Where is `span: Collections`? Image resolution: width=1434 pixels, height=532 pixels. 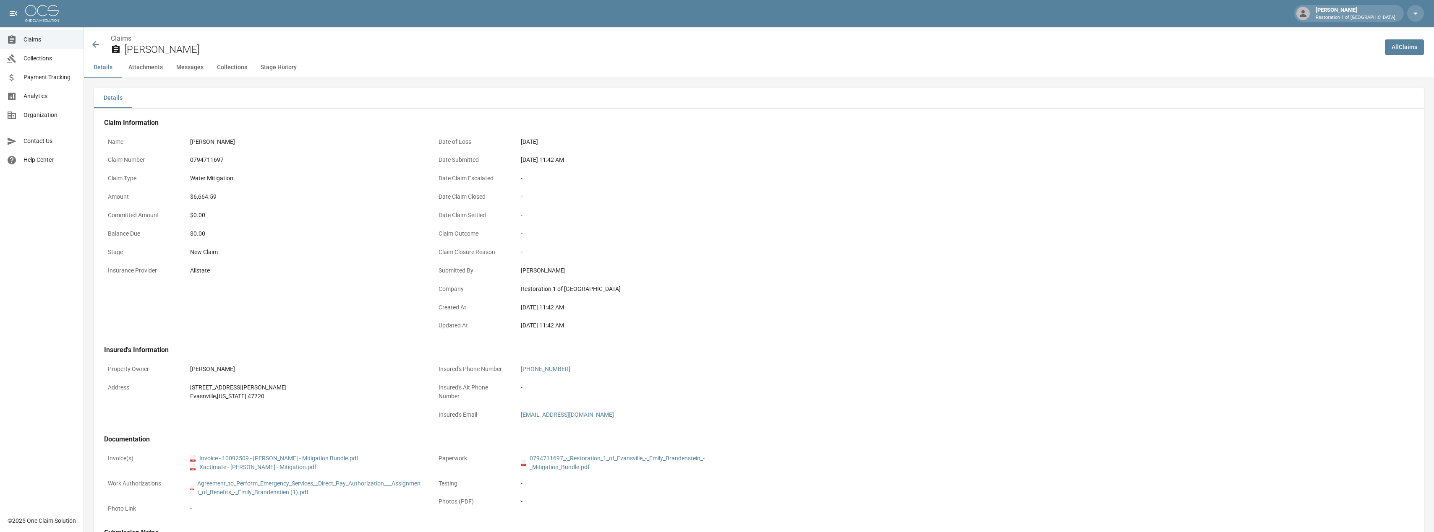 span: Collections is located at coordinates (50, 58).